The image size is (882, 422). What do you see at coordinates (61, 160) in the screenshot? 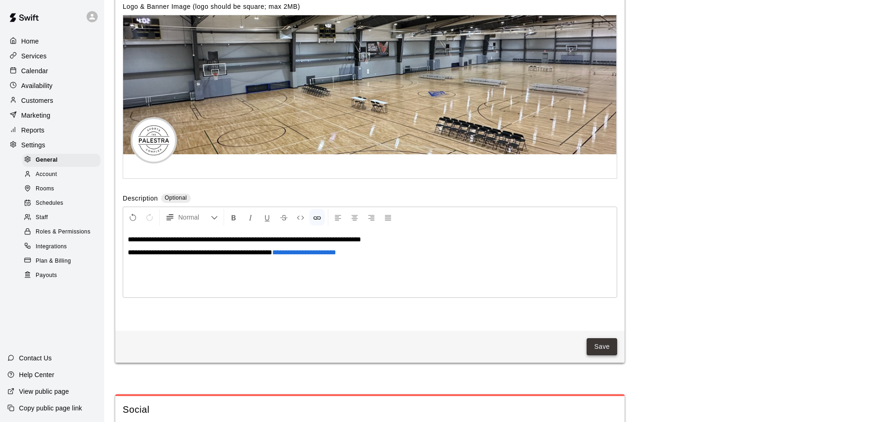
I see `div: General` at bounding box center [61, 160].